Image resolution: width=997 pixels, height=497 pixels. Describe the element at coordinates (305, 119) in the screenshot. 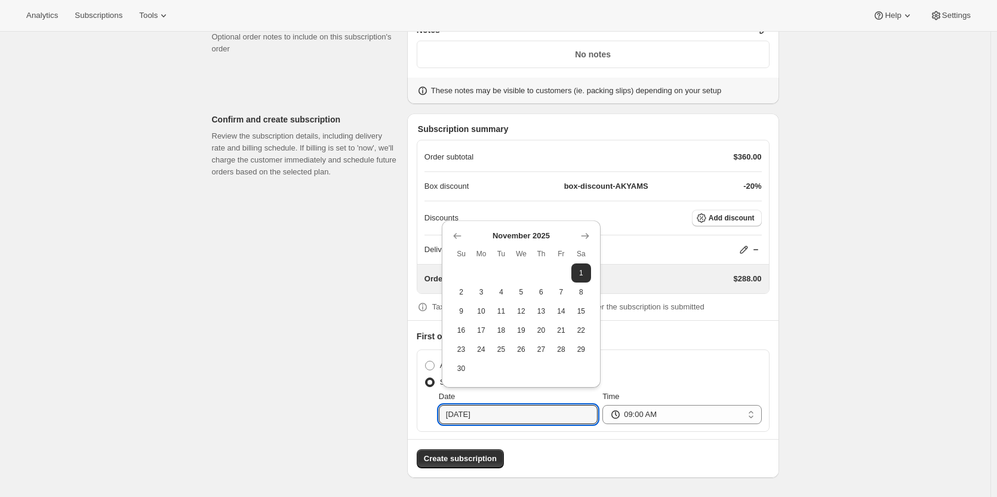

I see `p: Confirm and create subscription` at that location.